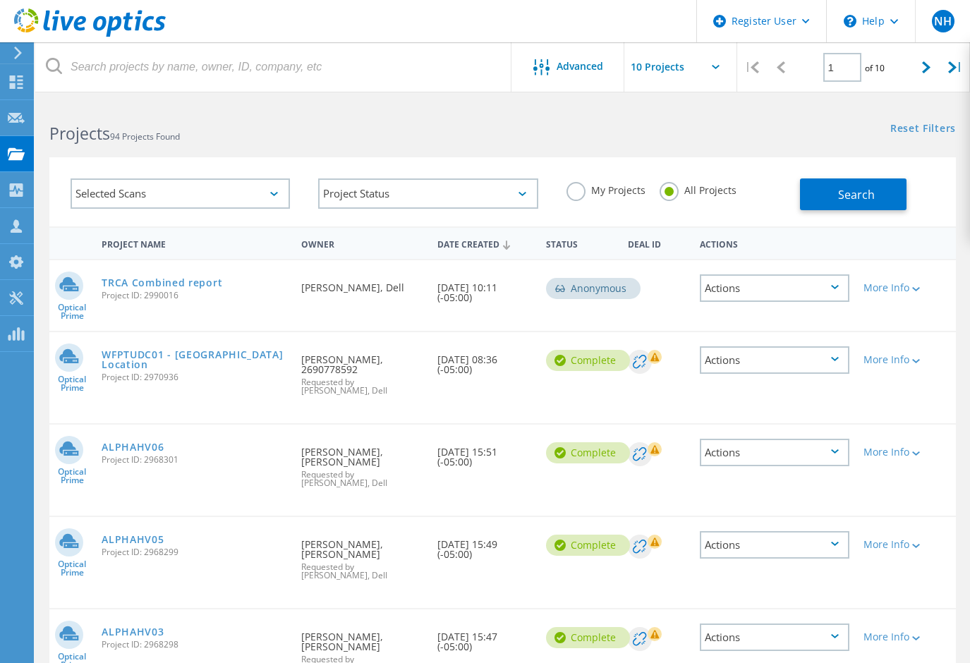 The image size is (970, 663). Describe the element at coordinates (90, 35) in the screenshot. I see `a: Live Optics Dashboard` at that location.